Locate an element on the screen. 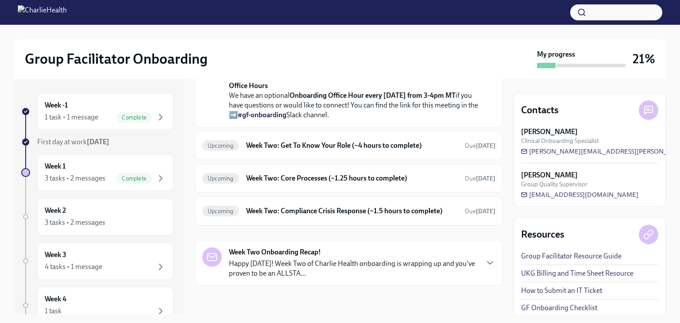  span: Clinical Onboarding Specialist is located at coordinates (560, 141).